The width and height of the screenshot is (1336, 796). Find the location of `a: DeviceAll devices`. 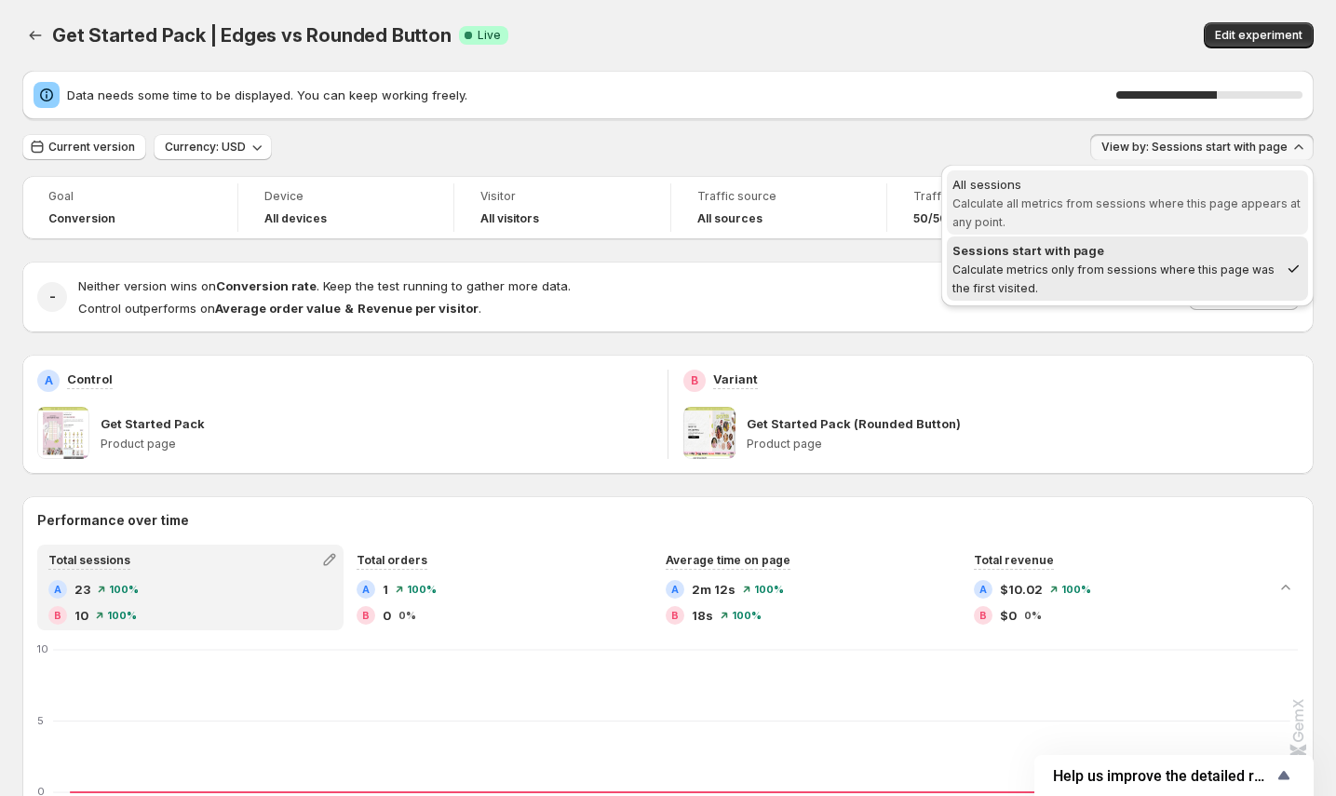

a: DeviceAll devices is located at coordinates (345, 208).